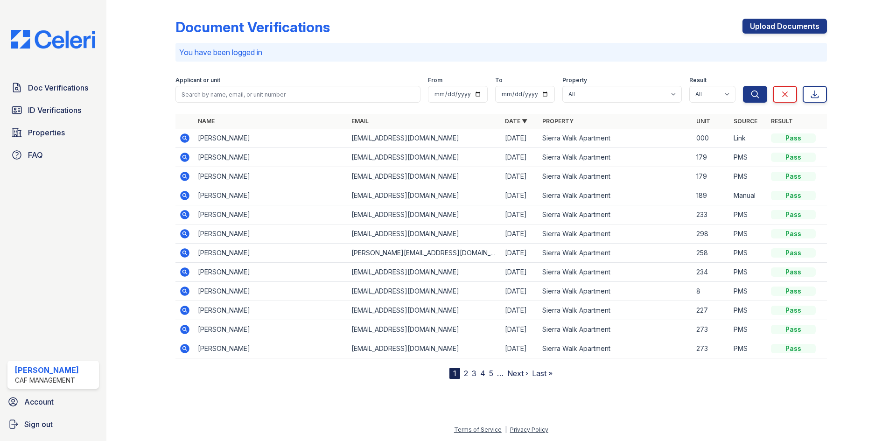 This screenshot has width=896, height=441. What do you see at coordinates (516, 121) in the screenshot?
I see `a: Date ▼` at bounding box center [516, 121].